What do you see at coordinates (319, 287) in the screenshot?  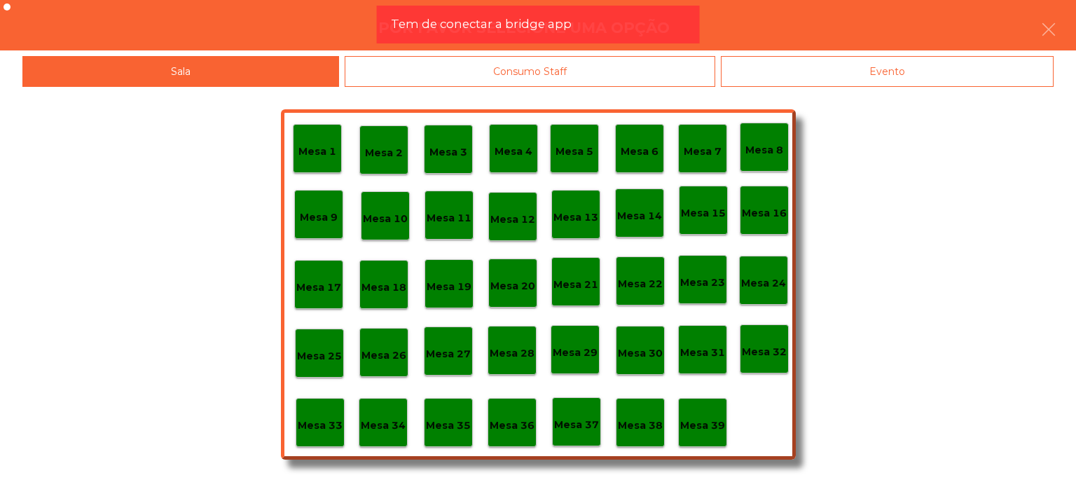 I see `p: Mesa 17` at bounding box center [319, 287].